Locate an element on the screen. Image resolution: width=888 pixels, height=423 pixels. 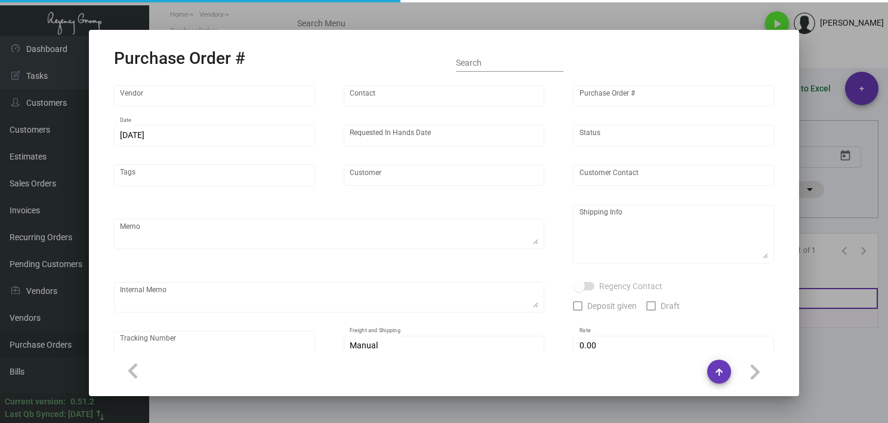
span: Deposit given is located at coordinates (612, 306).